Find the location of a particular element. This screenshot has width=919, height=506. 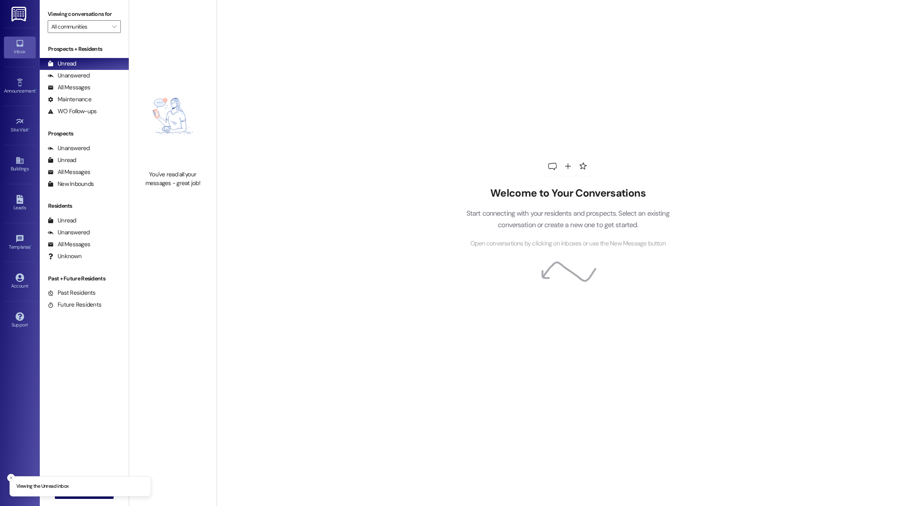

div: WO Follow-ups is located at coordinates (72, 111).